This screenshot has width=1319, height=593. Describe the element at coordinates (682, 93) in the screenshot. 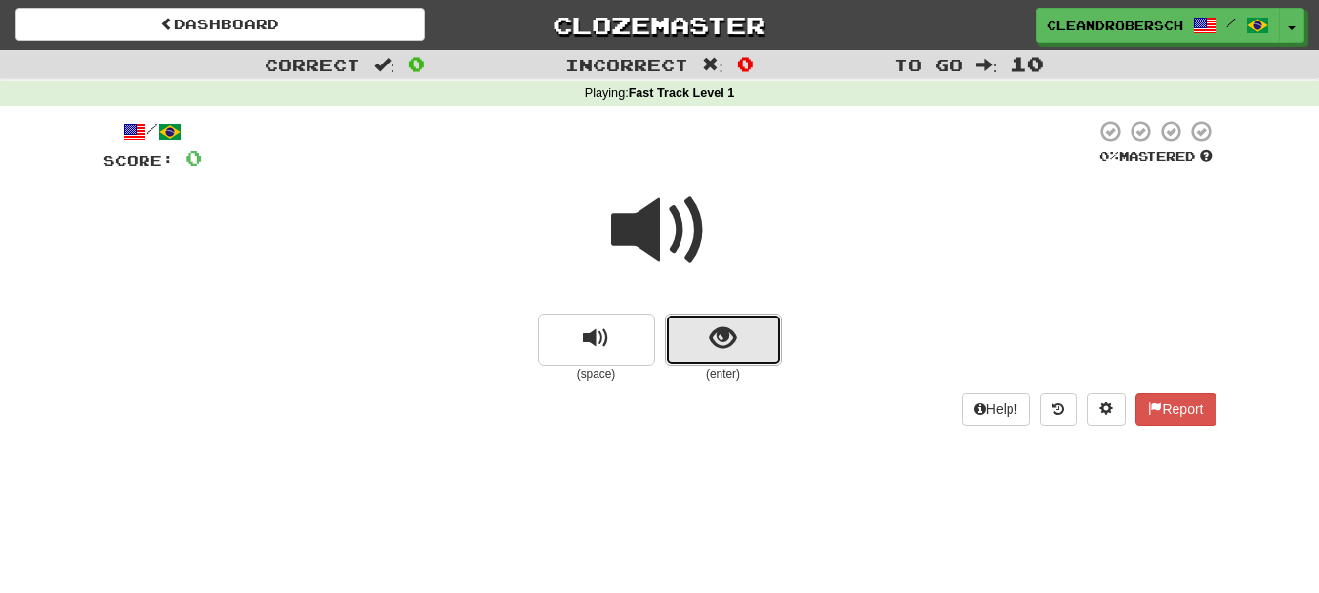

I see `strong: Fast Track Level 1` at that location.